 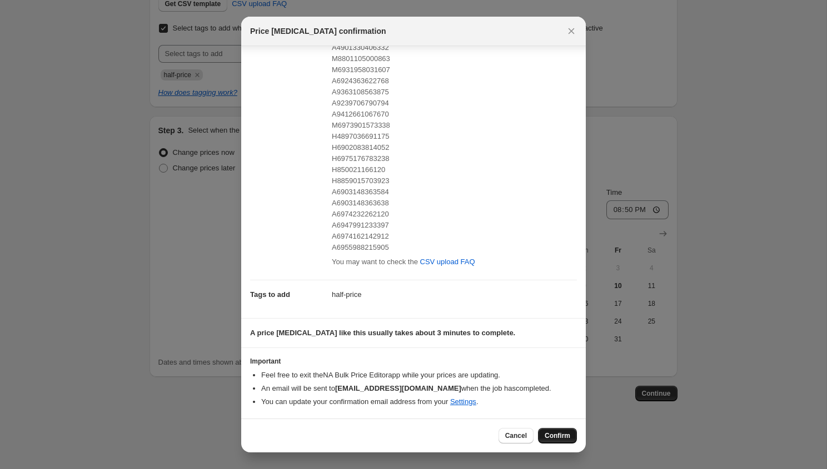 I want to click on span: A6974162142912, so click(x=360, y=236).